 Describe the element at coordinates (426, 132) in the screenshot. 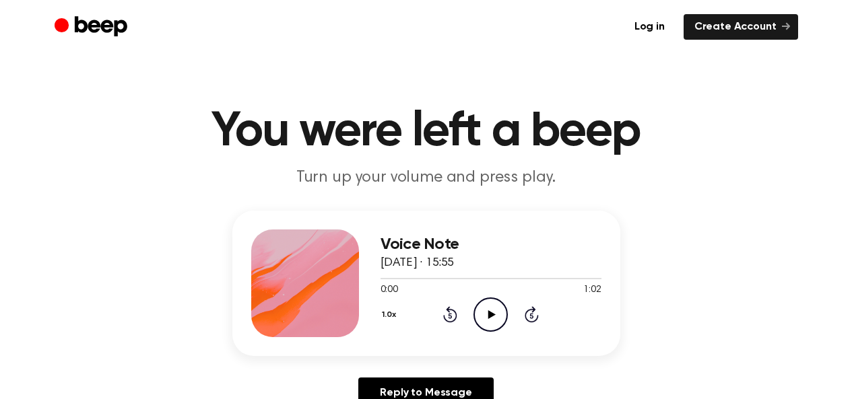

I see `h1: You were left a beep` at that location.